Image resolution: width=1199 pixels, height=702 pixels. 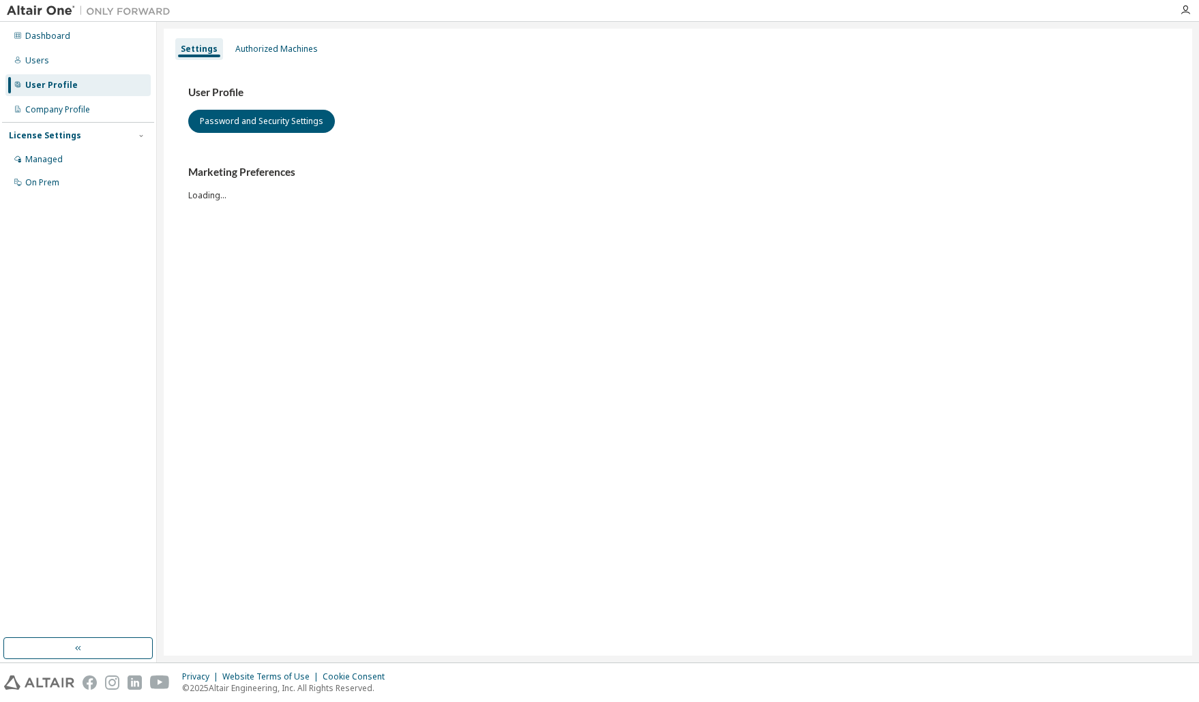 What do you see at coordinates (42, 183) in the screenshot?
I see `div: On Prem` at bounding box center [42, 183].